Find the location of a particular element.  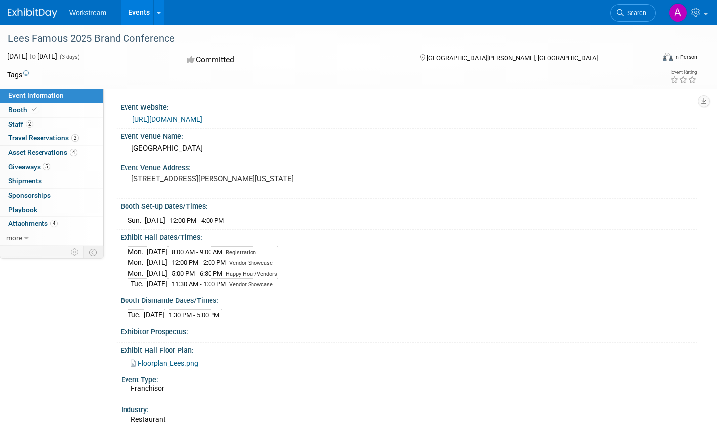

div: Booth Set-up Dates/Times: is located at coordinates (408, 204).